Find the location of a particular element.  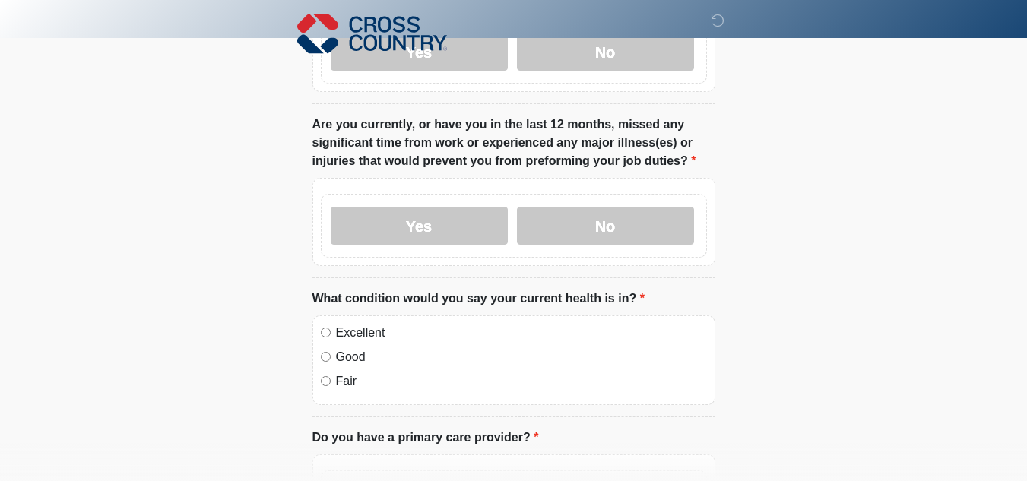

input: Good is located at coordinates (325, 356).